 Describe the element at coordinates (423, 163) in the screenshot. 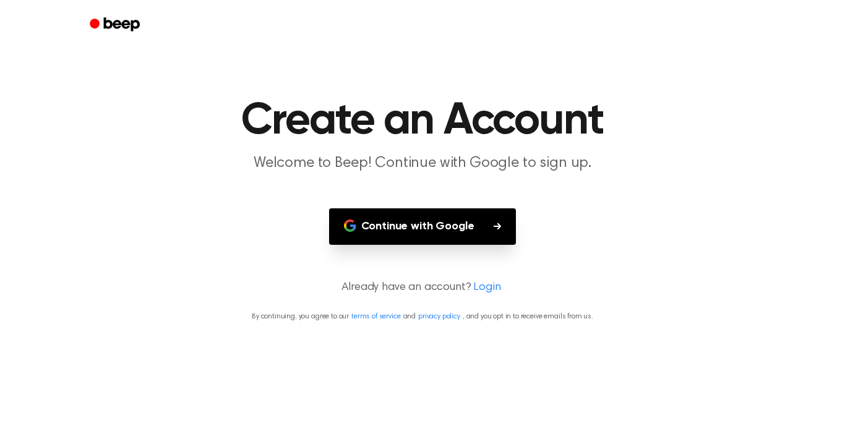

I see `p: Welcome to Beep! Continue with Google to sign up.` at that location.